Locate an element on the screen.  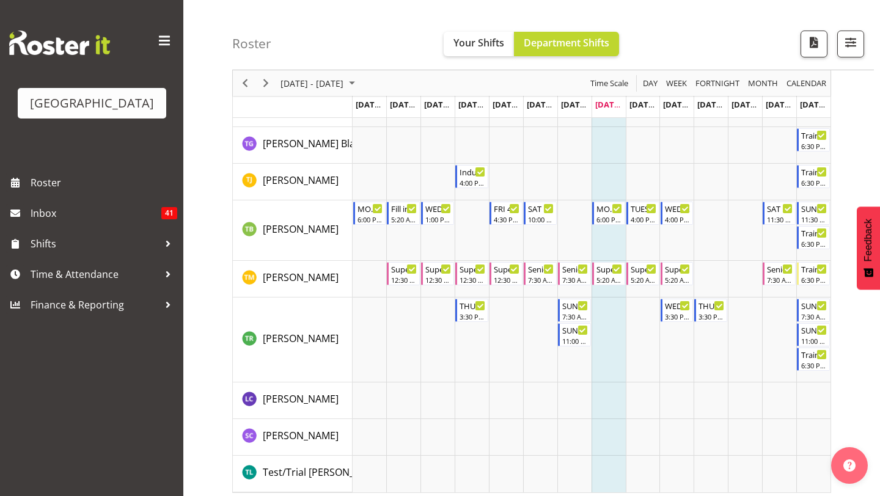
span: Fortnight is located at coordinates (718, 83).